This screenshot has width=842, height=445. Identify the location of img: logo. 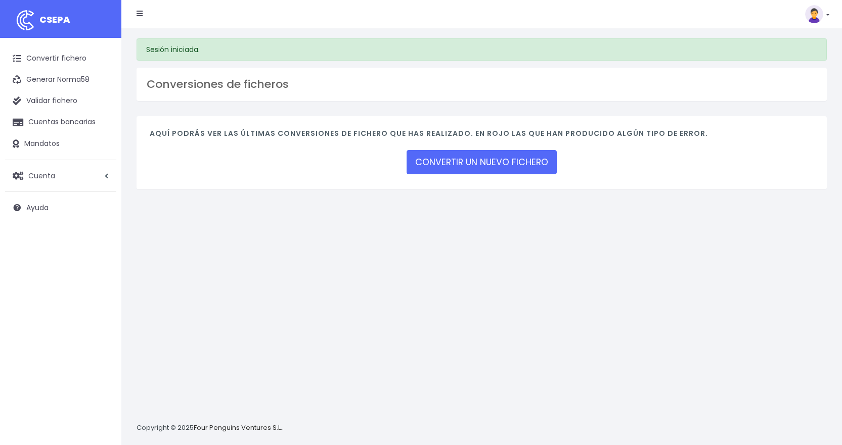
(25, 20).